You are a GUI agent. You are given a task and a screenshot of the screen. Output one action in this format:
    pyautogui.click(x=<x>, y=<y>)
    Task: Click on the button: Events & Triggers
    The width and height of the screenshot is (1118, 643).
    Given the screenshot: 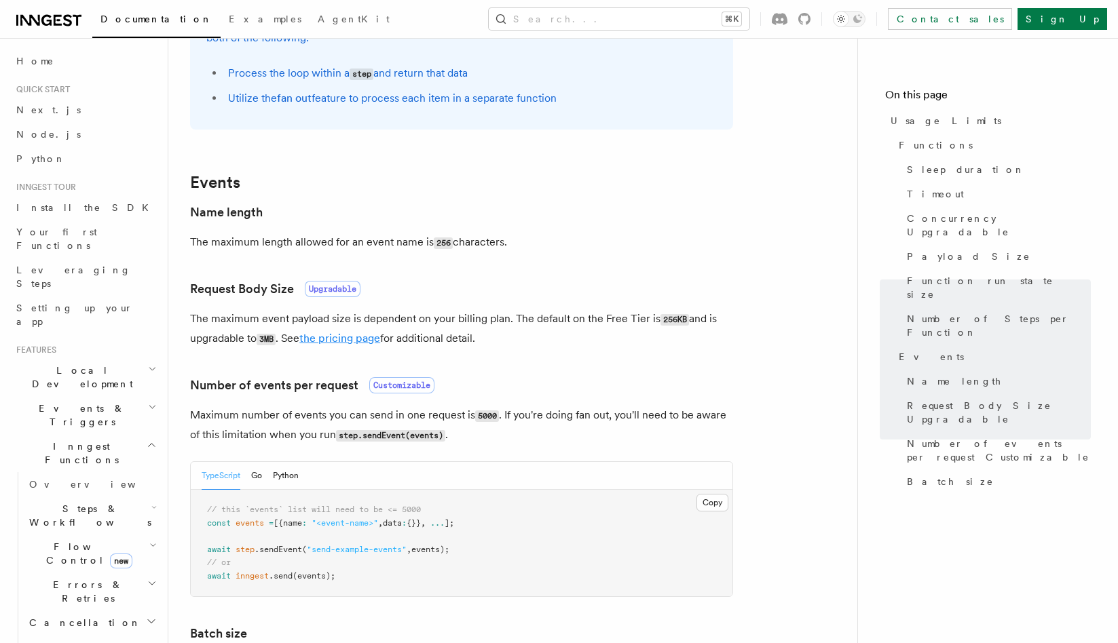 What is the action you would take?
    pyautogui.click(x=85, y=415)
    